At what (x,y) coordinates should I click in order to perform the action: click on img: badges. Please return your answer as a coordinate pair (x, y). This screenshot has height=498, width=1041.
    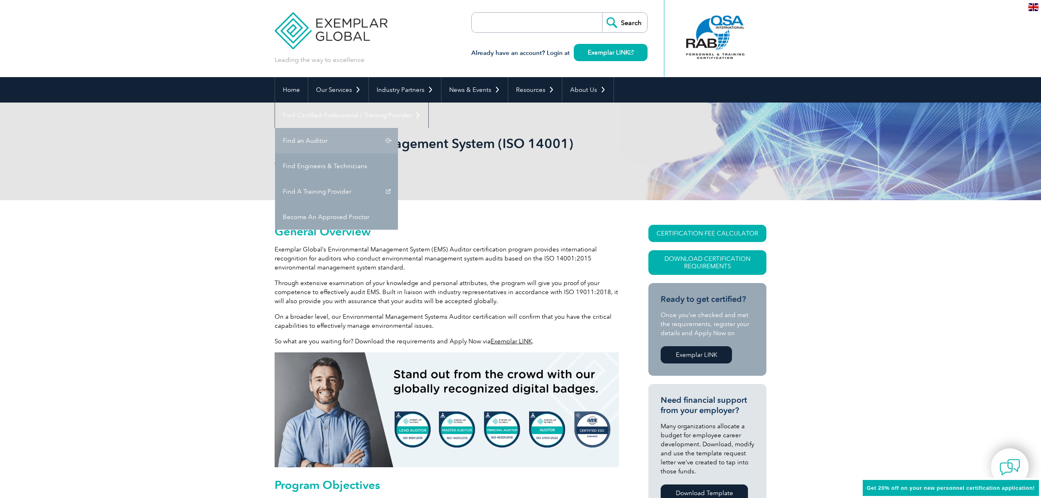
    Looking at the image, I should click on (447, 410).